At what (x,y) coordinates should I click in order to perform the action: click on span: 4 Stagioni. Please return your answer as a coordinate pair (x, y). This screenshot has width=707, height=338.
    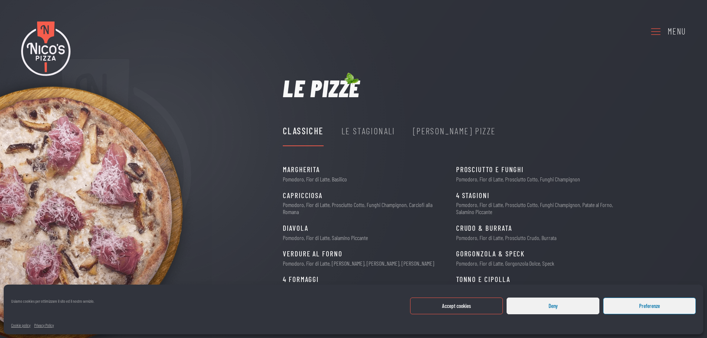
    Looking at the image, I should click on (473, 196).